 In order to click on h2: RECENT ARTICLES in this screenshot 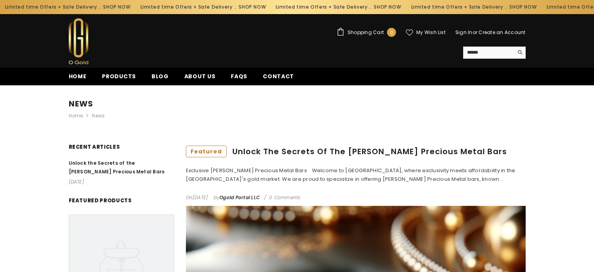, I will do `click(122, 150)`.